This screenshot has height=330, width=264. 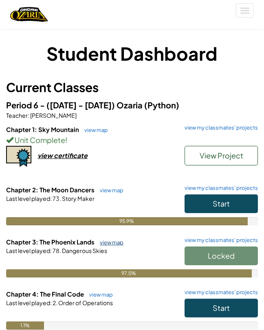 What do you see at coordinates (39, 140) in the screenshot?
I see `span: Unit Complete` at bounding box center [39, 140].